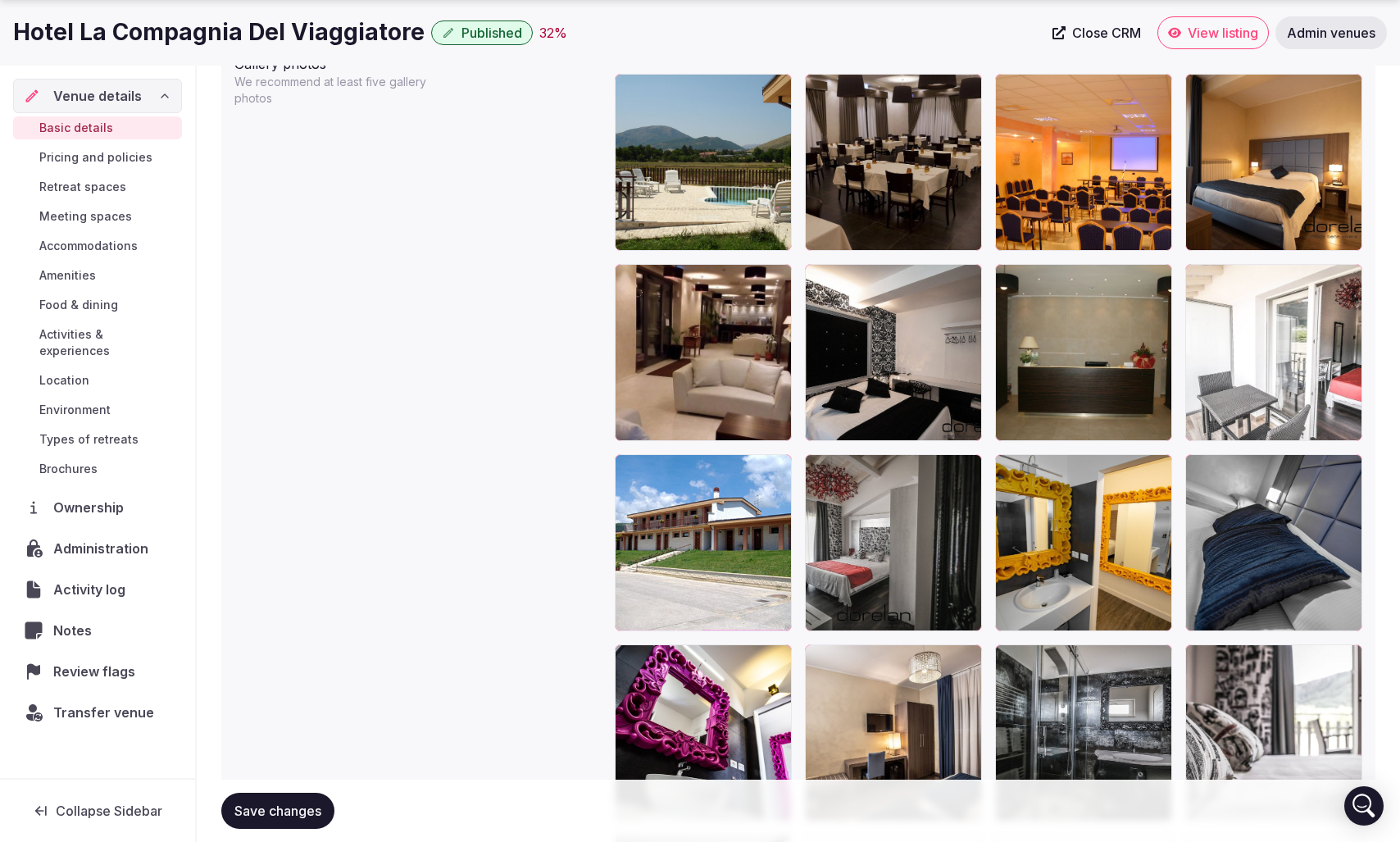 This screenshot has width=1400, height=842. I want to click on a: Location, so click(98, 380).